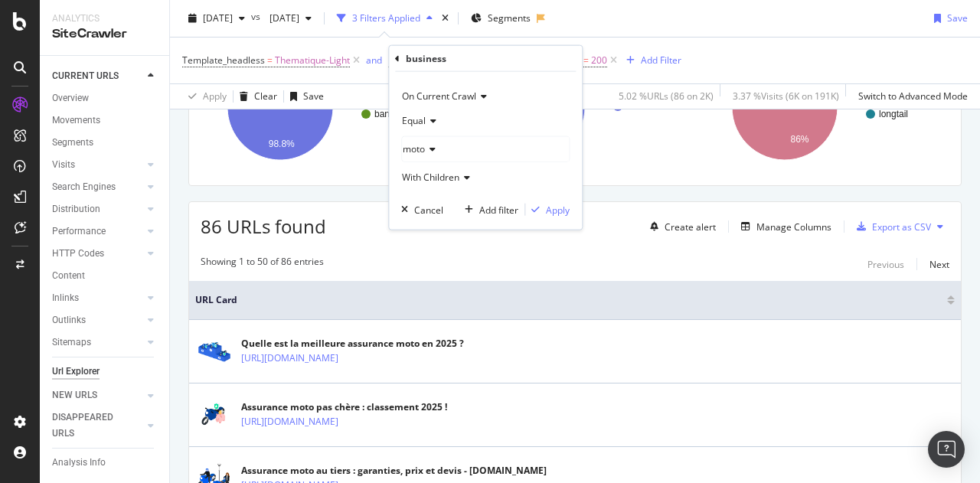 The height and width of the screenshot is (483, 980). I want to click on div: Visits, so click(64, 165).